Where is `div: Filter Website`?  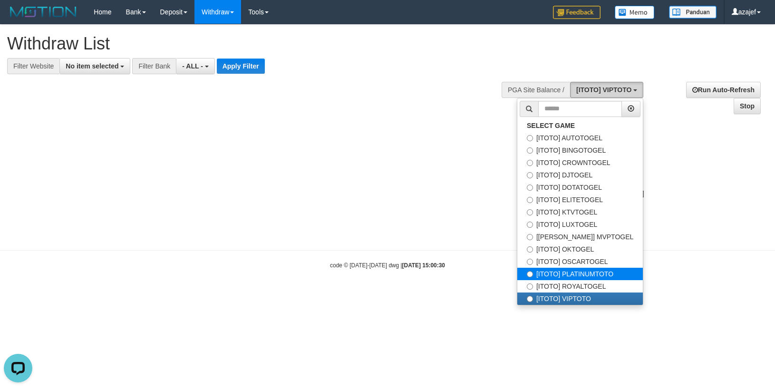
div: Filter Website is located at coordinates (33, 66).